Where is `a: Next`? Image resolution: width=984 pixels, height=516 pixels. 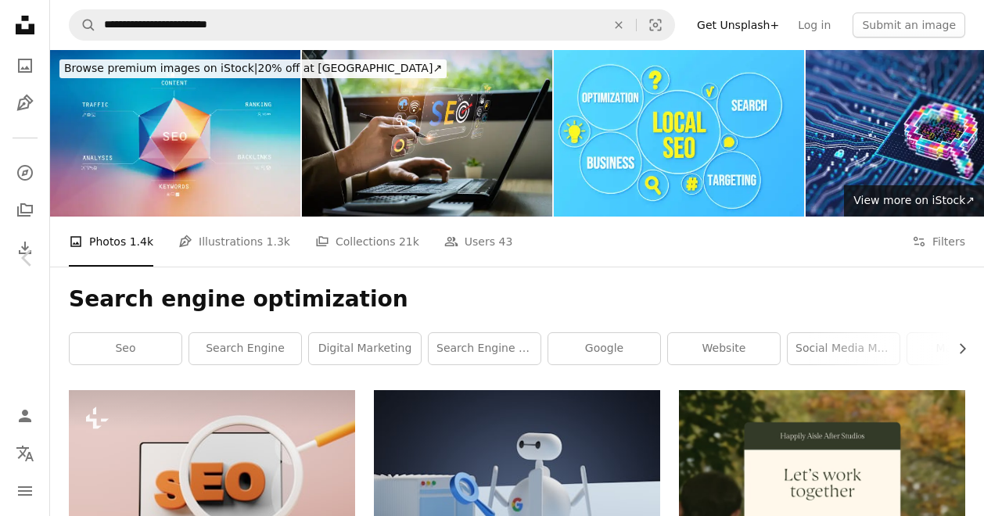 a: Next is located at coordinates (957, 258).